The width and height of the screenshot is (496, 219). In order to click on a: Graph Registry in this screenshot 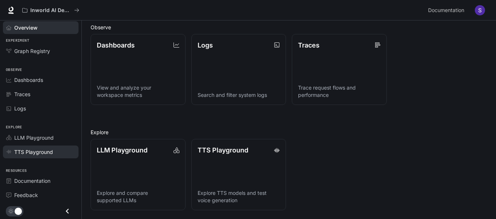, I will do `click(41, 51)`.